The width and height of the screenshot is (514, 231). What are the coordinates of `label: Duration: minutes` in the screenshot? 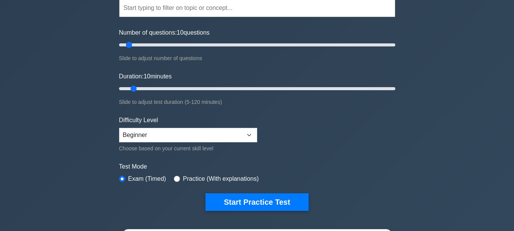 It's located at (145, 76).